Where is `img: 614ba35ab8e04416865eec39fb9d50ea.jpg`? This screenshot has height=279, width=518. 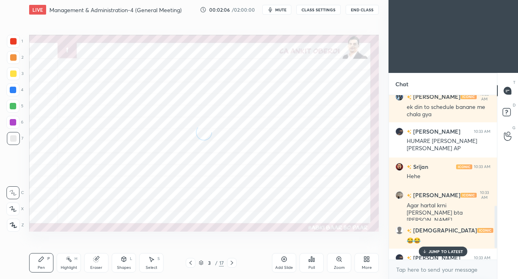
img: 614ba35ab8e04416865eec39fb9d50ea.jpg is located at coordinates (400, 97).